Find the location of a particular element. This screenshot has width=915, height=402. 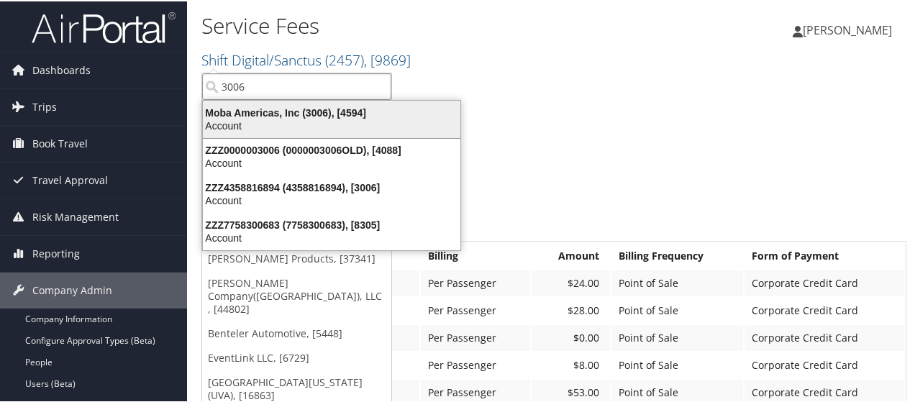

span: ( 2457 ) is located at coordinates (345, 58).